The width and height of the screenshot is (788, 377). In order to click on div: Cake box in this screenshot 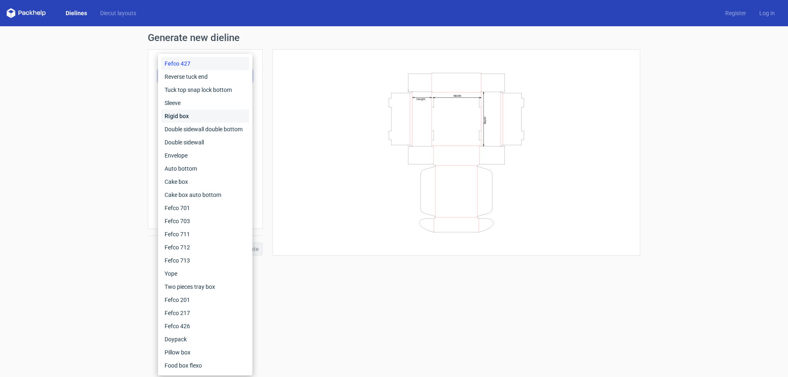, I will do `click(205, 182)`.